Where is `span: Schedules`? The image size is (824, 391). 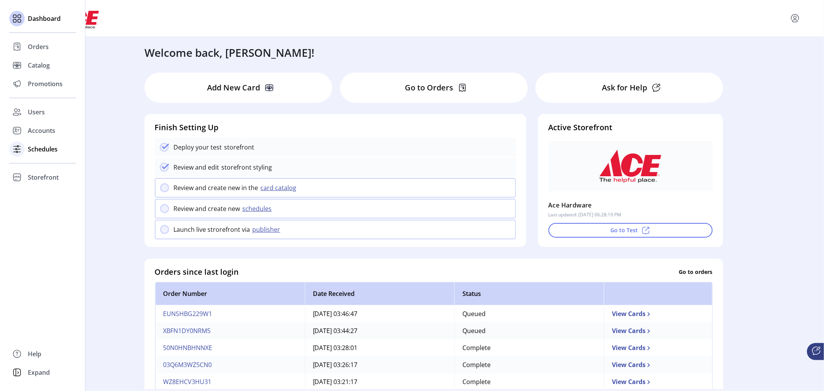
span: Schedules is located at coordinates (42, 149).